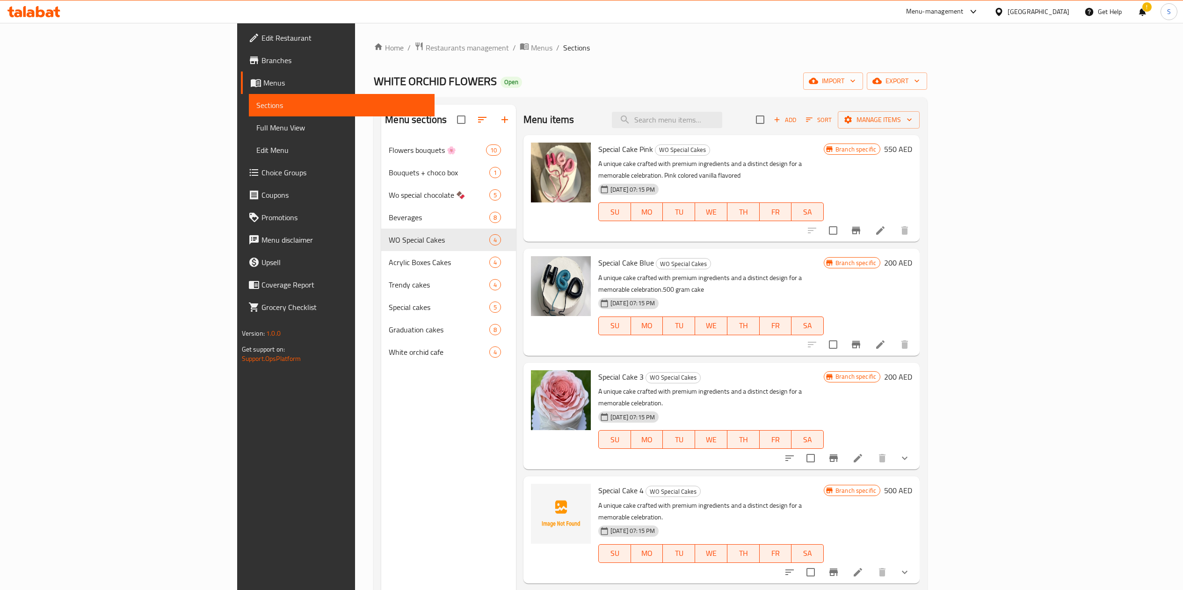  What do you see at coordinates (461, 120) in the screenshot?
I see `span: Select all sections` at bounding box center [461, 120].